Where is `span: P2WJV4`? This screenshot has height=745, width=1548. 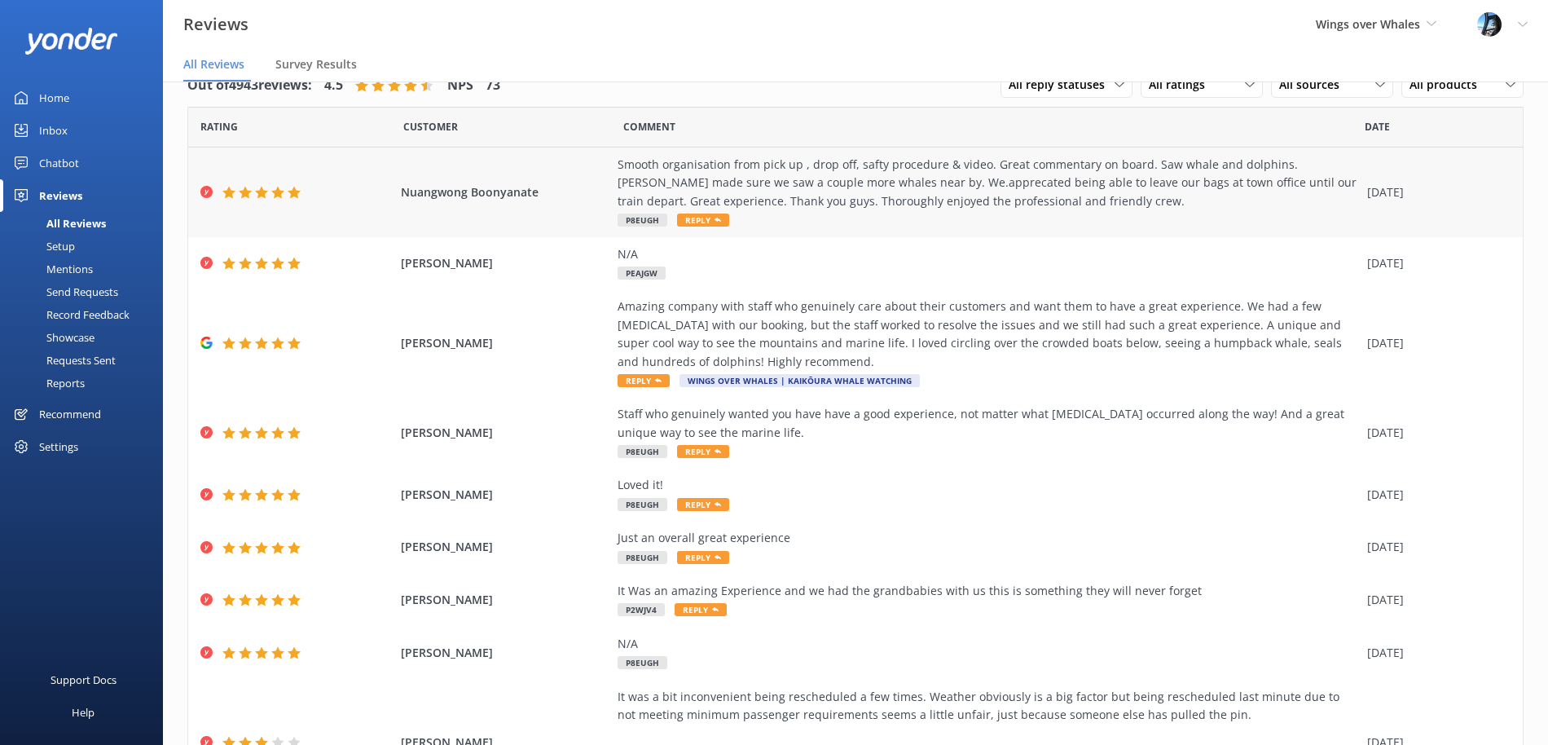 span: P2WJV4 is located at coordinates (641, 609).